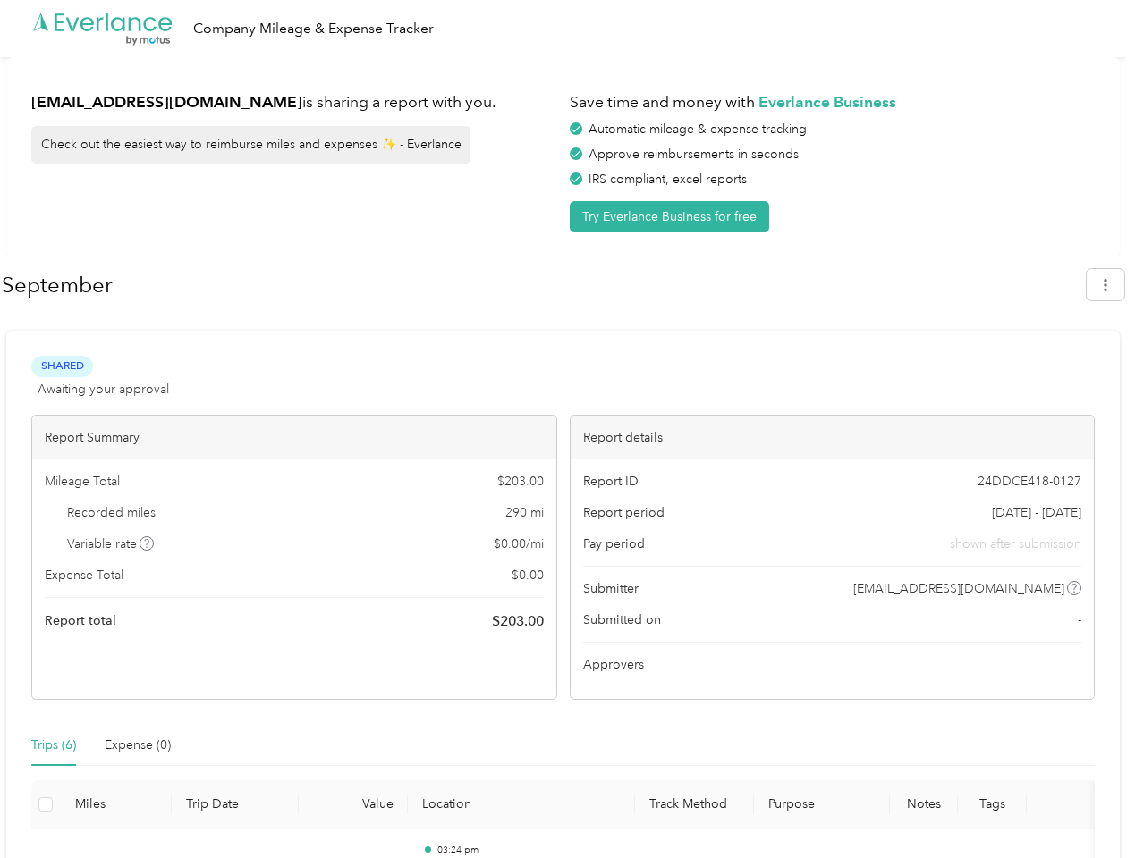  Describe the element at coordinates (611, 481) in the screenshot. I see `span: Report ID` at that location.